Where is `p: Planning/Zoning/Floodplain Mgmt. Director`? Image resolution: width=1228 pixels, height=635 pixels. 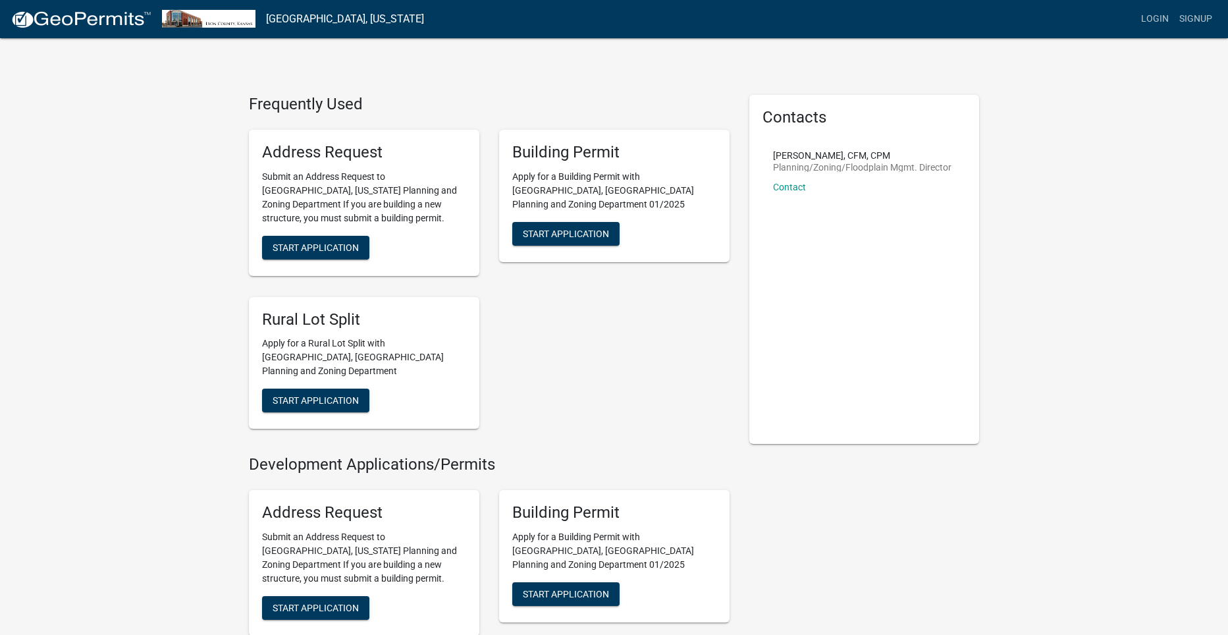 p: Planning/Zoning/Floodplain Mgmt. Director is located at coordinates (862, 167).